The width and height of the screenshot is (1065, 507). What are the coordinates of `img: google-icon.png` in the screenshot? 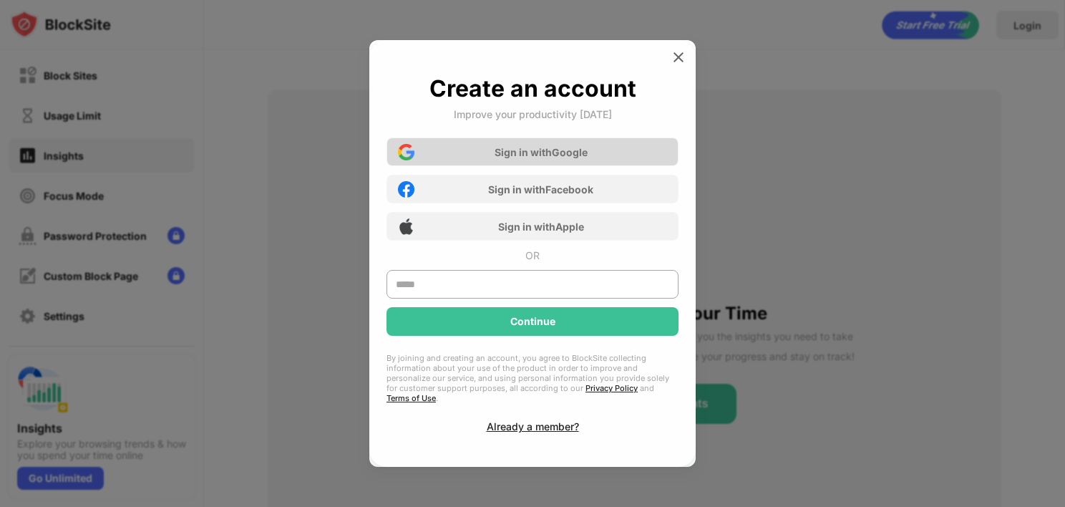 It's located at (406, 152).